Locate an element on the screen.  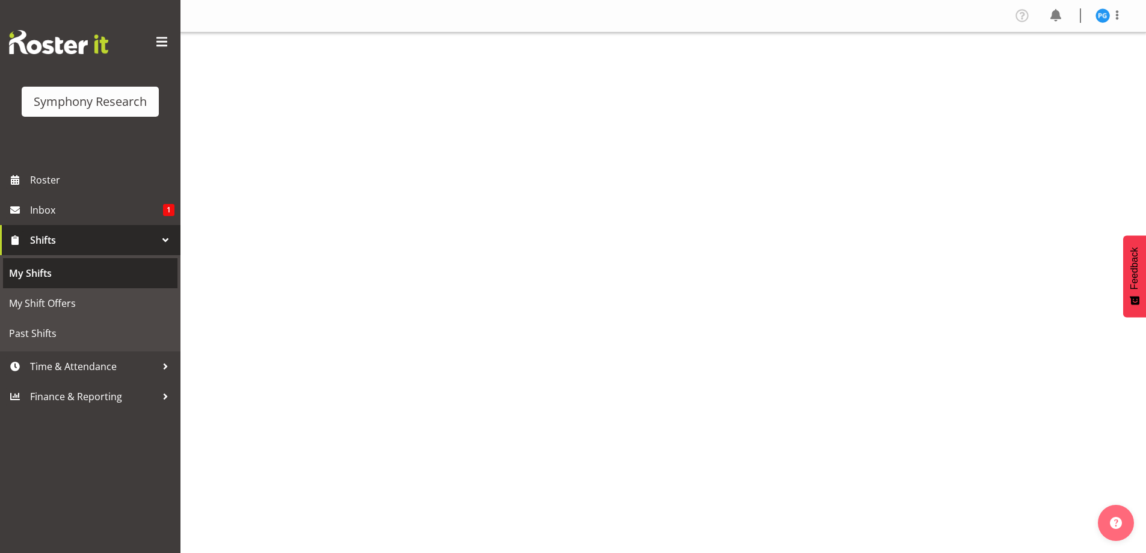
span: My Shifts is located at coordinates (90, 273).